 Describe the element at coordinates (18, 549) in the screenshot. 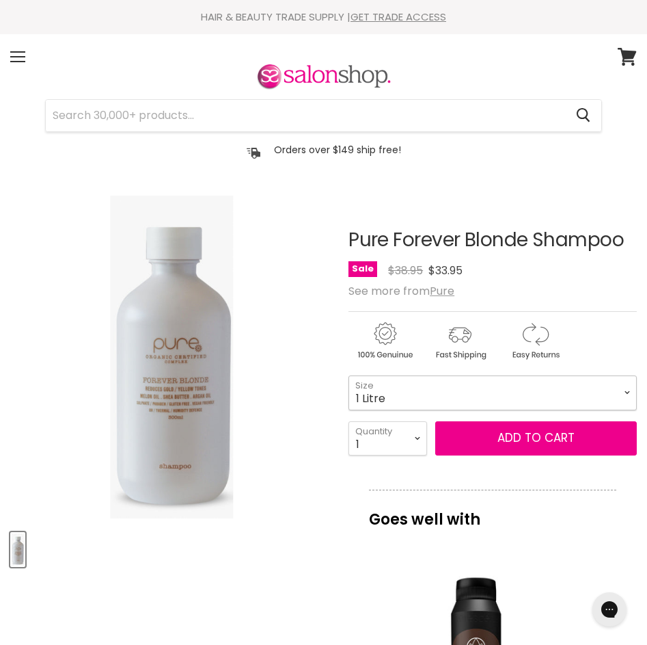

I see `button: Pure Forever Blonde Shampoo` at that location.